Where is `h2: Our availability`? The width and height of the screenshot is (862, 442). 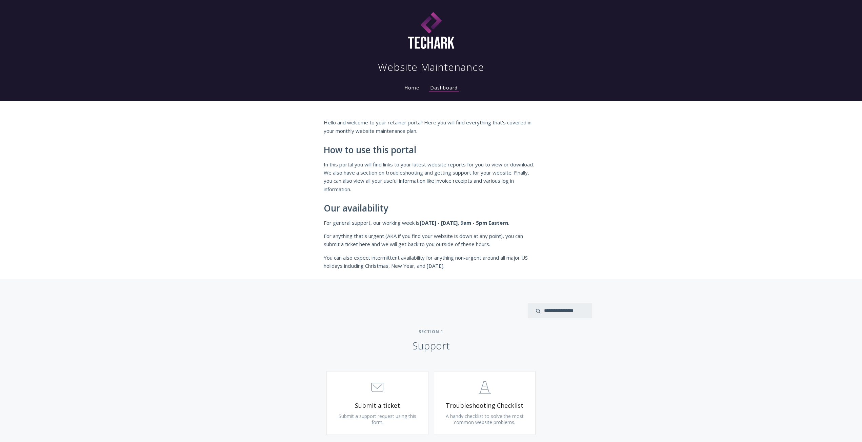 h2: Our availability is located at coordinates (431, 208).